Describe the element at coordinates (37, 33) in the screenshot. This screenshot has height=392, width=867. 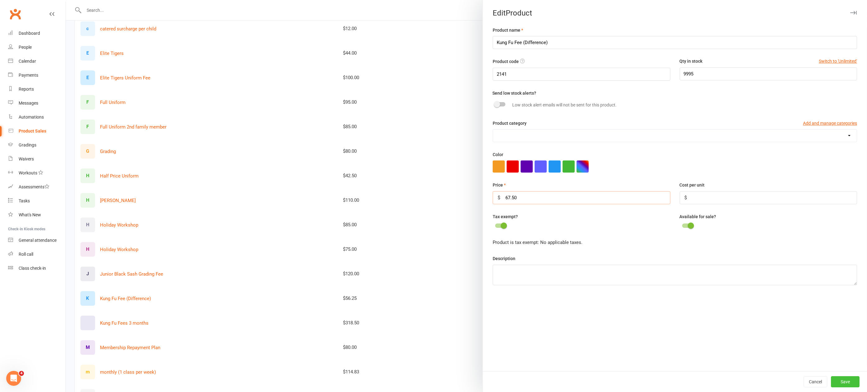
I see `a: Dashboard` at that location.